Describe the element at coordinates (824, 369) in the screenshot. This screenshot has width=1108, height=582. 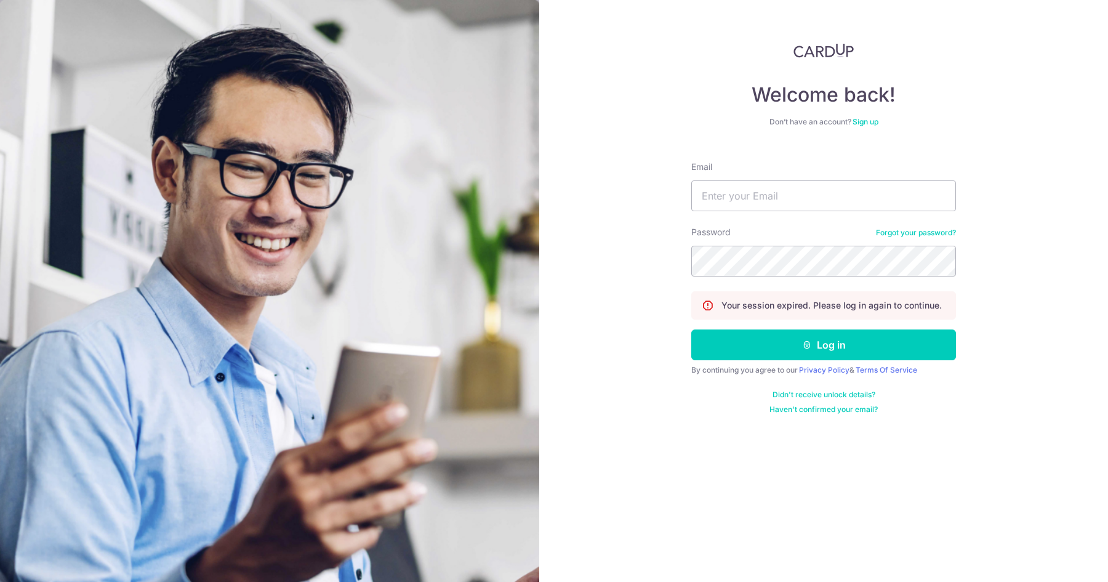
I see `a: Privacy Policy` at that location.